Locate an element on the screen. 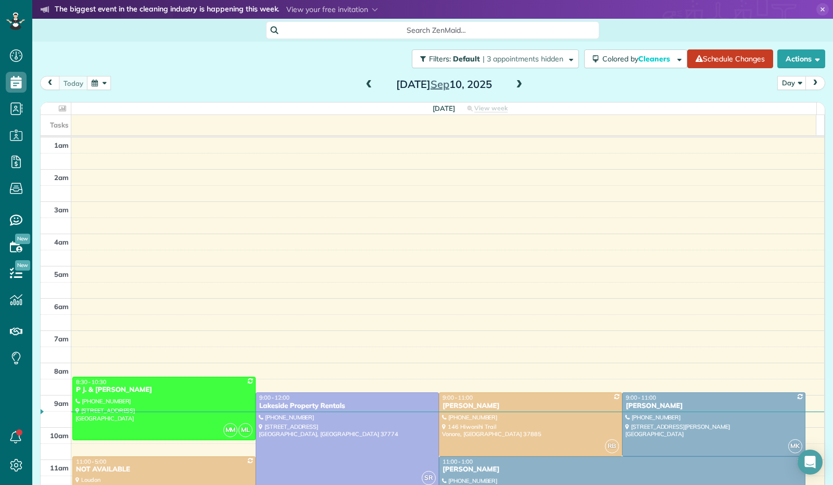  span: 9am is located at coordinates (61, 403).